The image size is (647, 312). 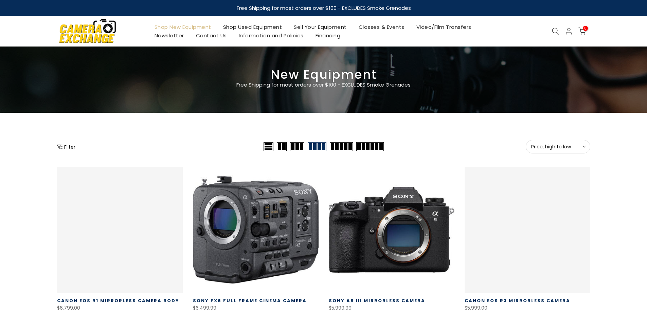 What do you see at coordinates (252, 27) in the screenshot?
I see `a: Shop Used Equipment` at bounding box center [252, 27].